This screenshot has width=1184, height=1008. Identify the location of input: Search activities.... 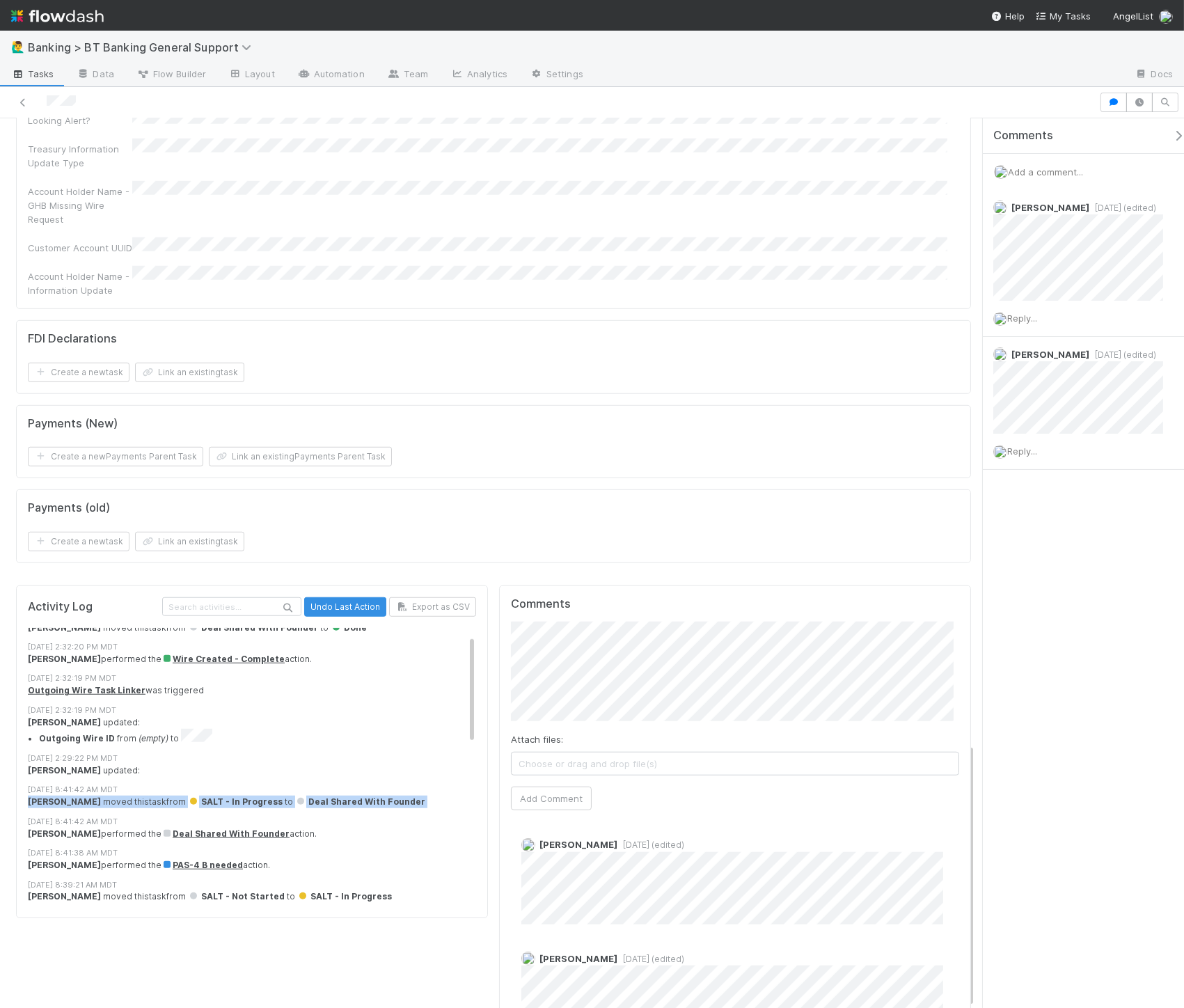
(232, 606).